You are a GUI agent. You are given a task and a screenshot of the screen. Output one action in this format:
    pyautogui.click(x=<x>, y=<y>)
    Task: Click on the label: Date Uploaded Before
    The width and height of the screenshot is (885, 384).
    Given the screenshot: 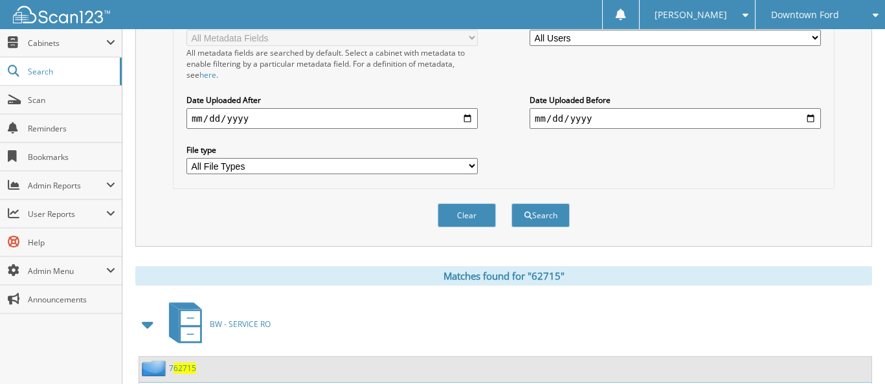 What is the action you would take?
    pyautogui.click(x=675, y=100)
    